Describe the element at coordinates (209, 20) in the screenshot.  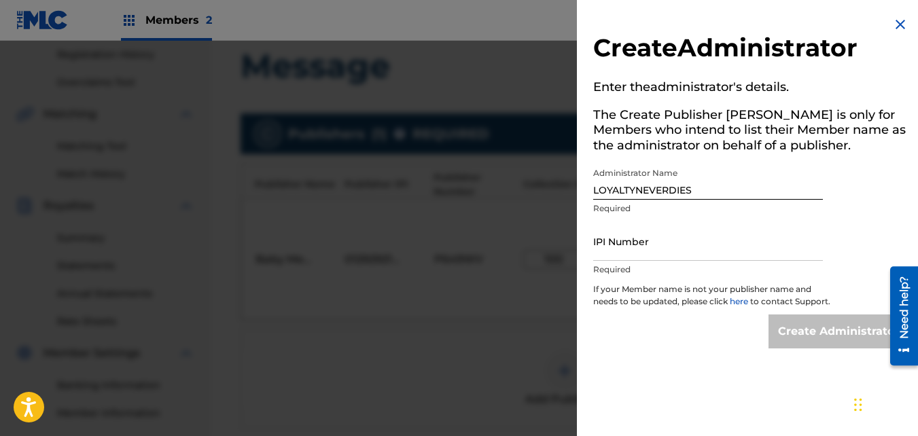
I see `span: 2` at that location.